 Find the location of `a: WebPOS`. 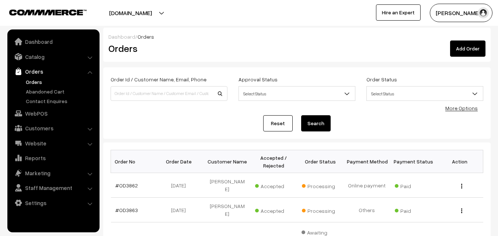

a: WebPOS is located at coordinates (53, 114).